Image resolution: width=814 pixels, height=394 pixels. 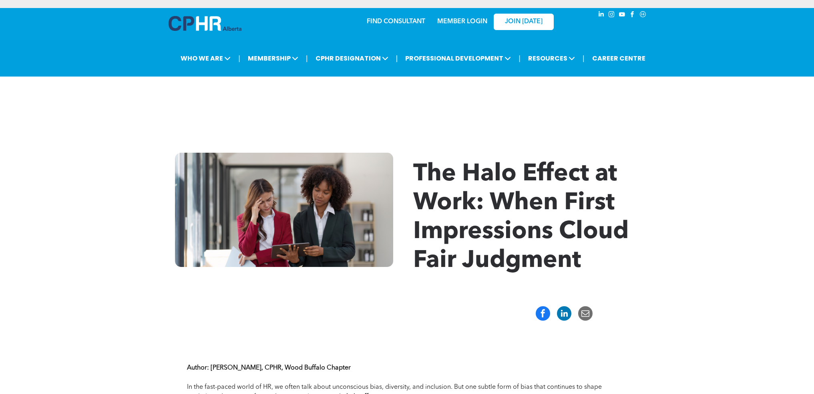 I want to click on span: CPHR DESIGNATION, so click(x=352, y=58).